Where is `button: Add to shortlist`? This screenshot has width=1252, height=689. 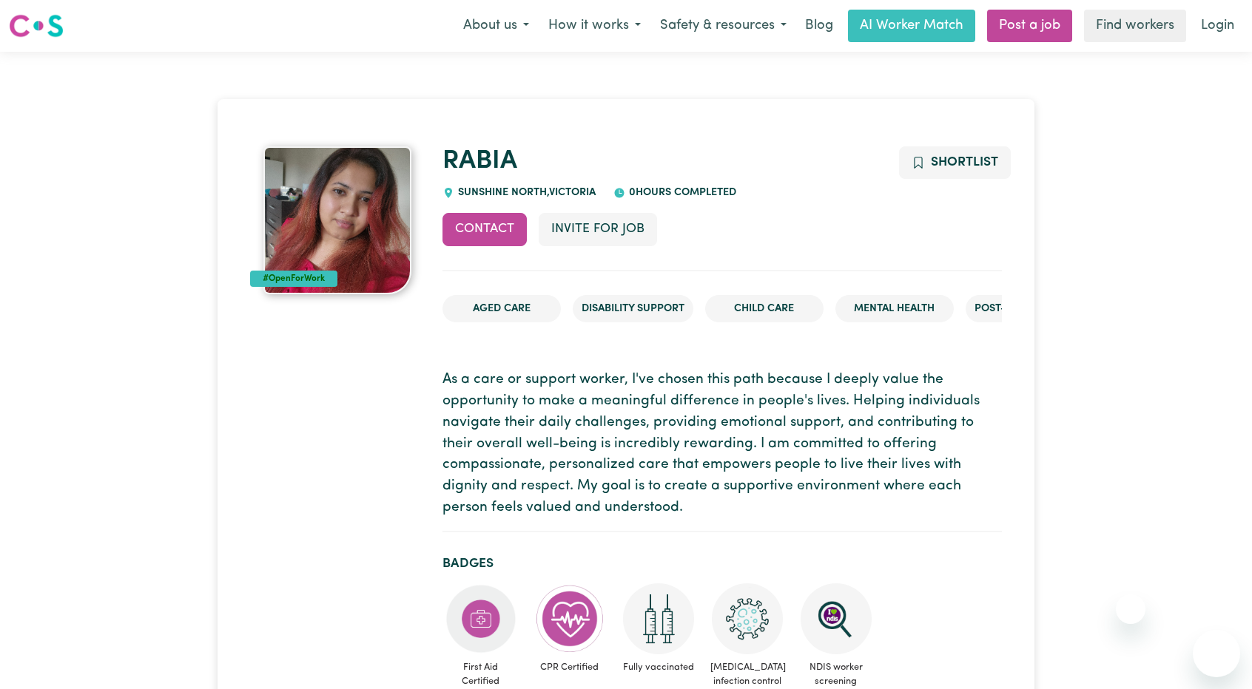 button: Add to shortlist is located at coordinates (954, 163).